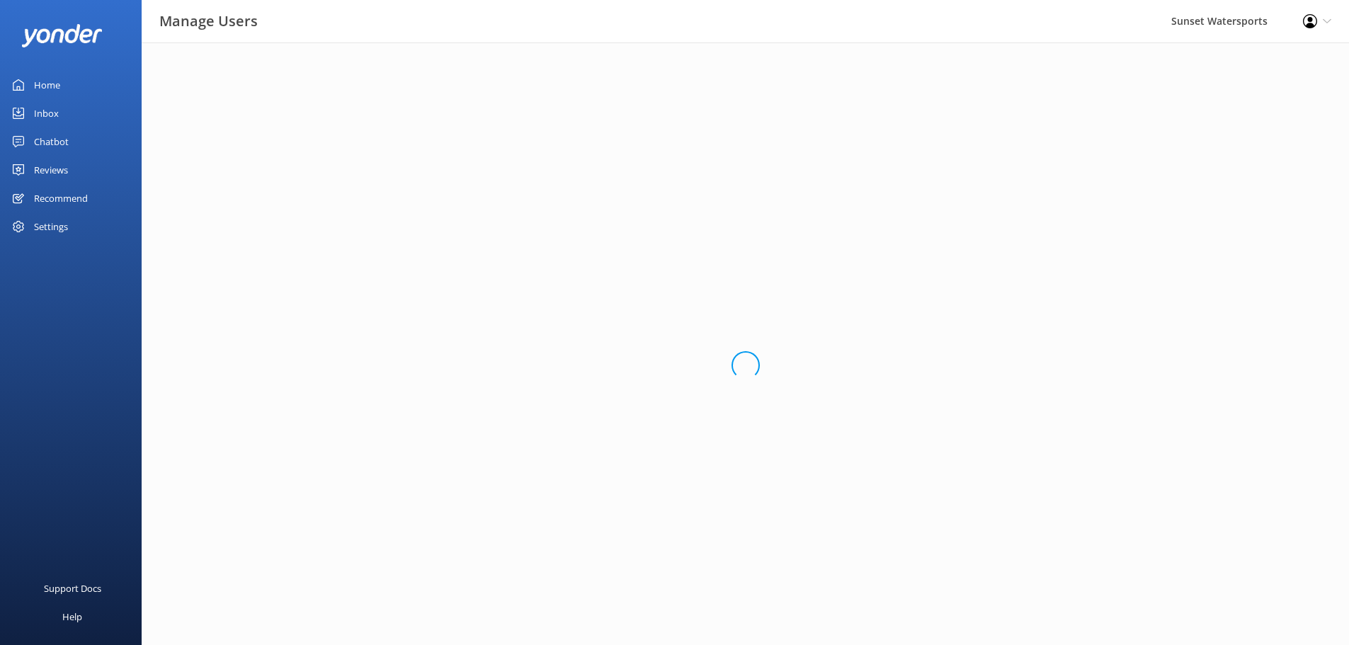 Image resolution: width=1349 pixels, height=645 pixels. What do you see at coordinates (208, 21) in the screenshot?
I see `h3: Manage Users` at bounding box center [208, 21].